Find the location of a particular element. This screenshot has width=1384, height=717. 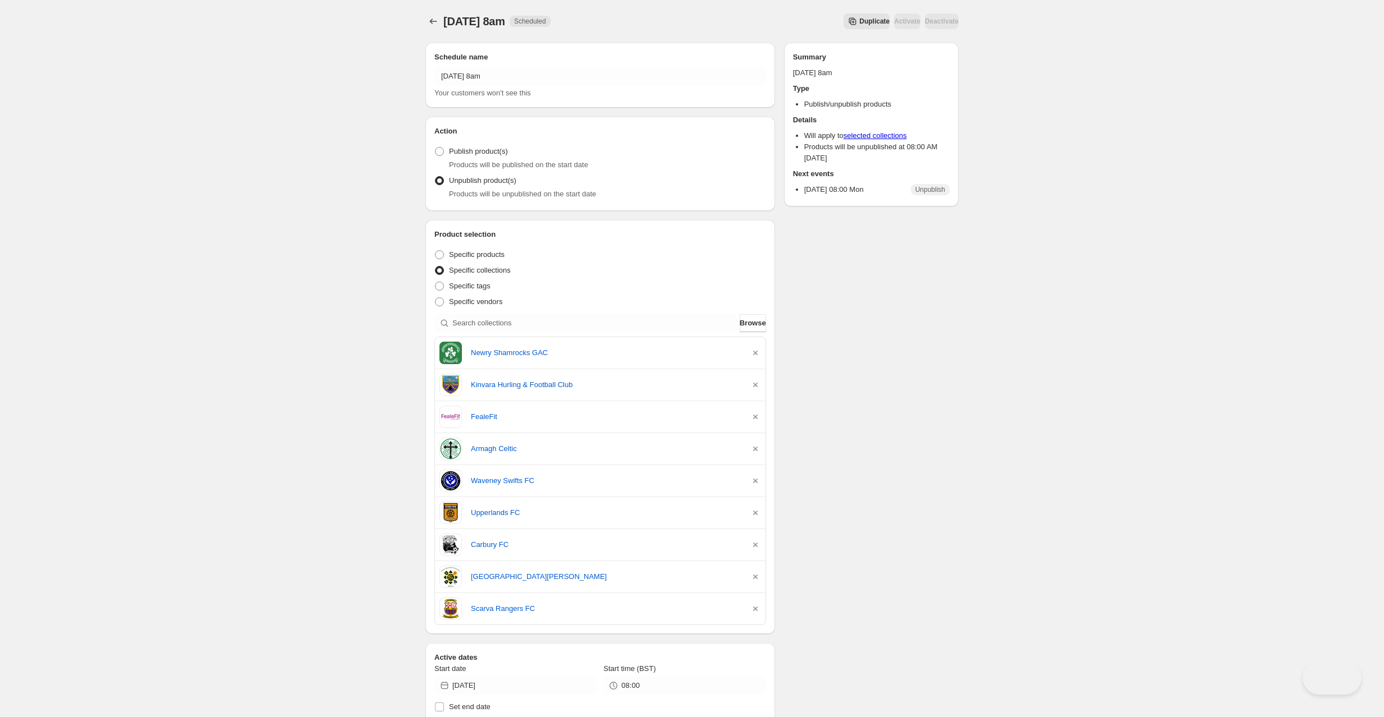

span: Products will be published on the start date is located at coordinates (519, 164).